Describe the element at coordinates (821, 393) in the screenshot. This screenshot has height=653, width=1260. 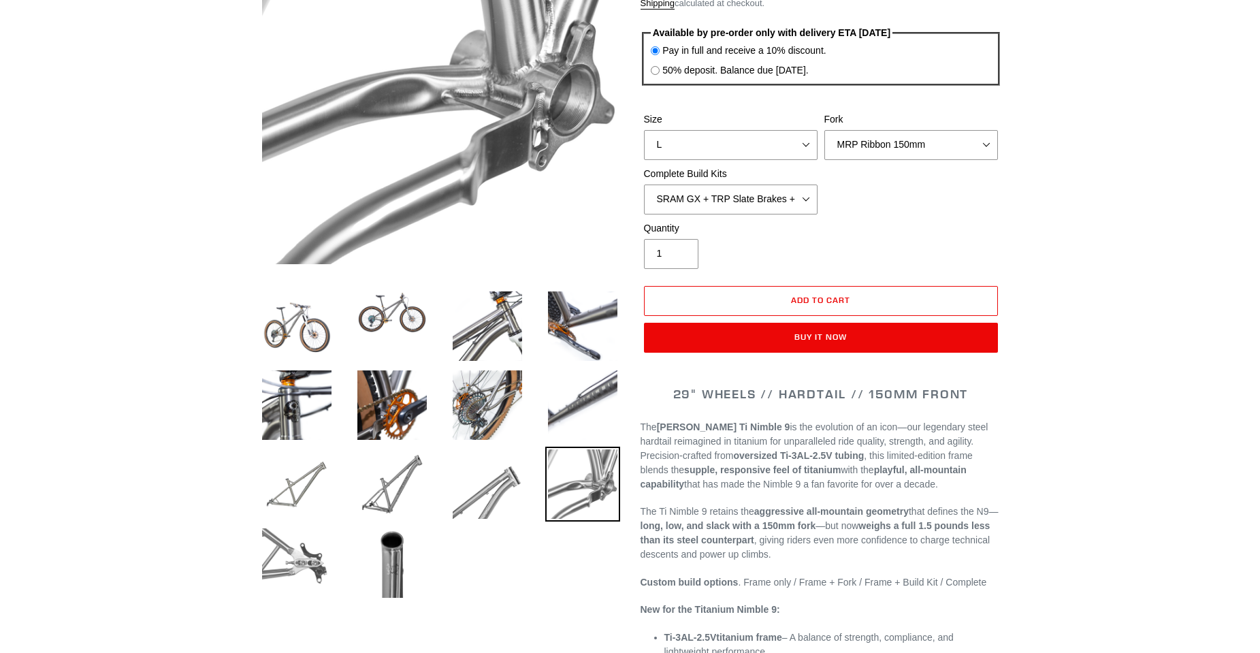
I see `span: 29" WHEELS // HARDTAIL // 150MM FRONT` at that location.